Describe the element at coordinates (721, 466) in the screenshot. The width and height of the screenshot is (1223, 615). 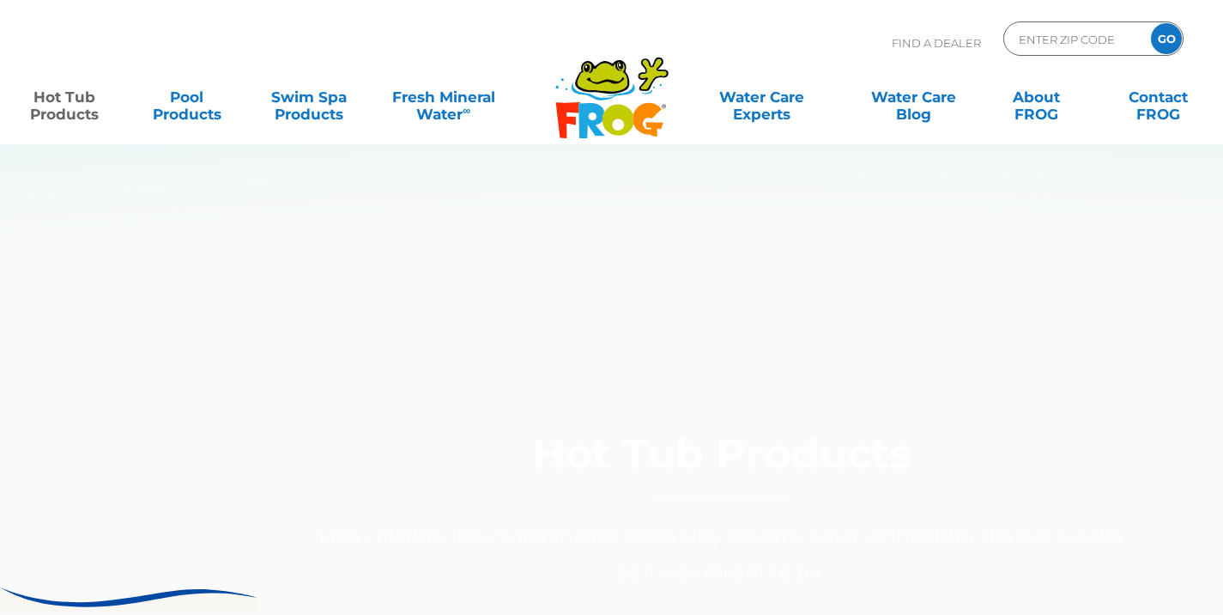
I see `h1: Hot Tub Products` at that location.